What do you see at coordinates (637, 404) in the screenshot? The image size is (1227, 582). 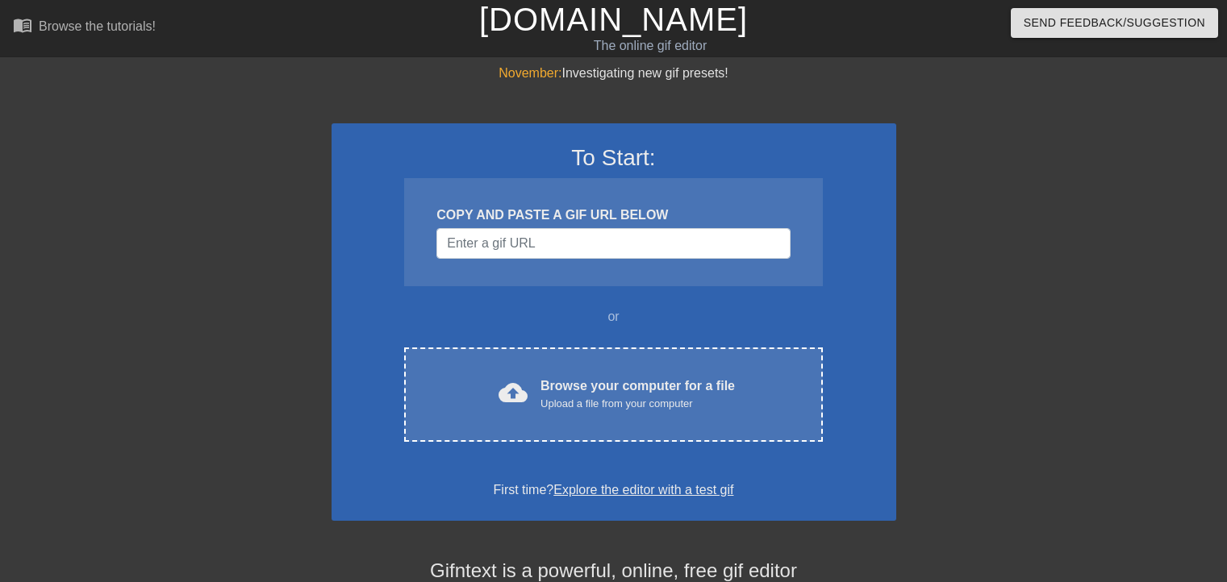 I see `div: Upload a file from your computer` at bounding box center [637, 404].